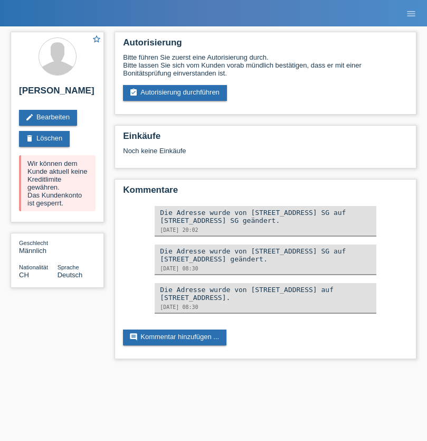 The height and width of the screenshot is (441, 427). What do you see at coordinates (411, 14) in the screenshot?
I see `i: menu` at bounding box center [411, 14].